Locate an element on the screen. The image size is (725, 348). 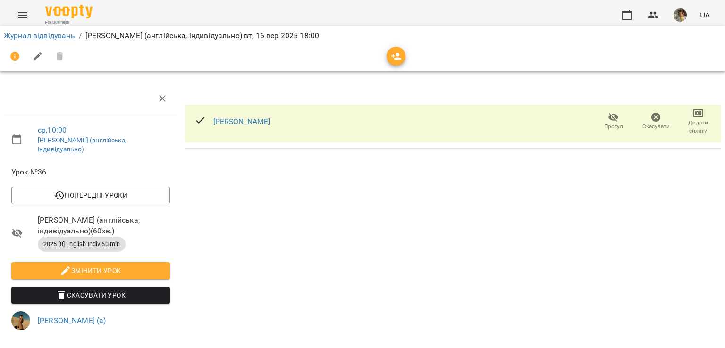
img: Voopty Logo is located at coordinates (69, 11).